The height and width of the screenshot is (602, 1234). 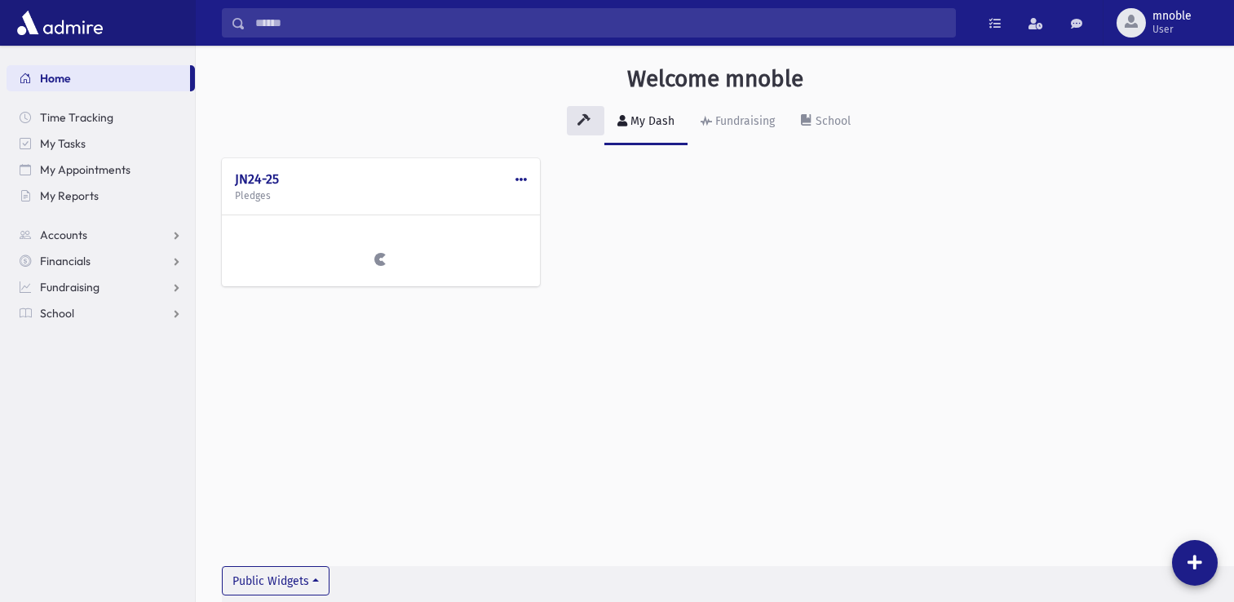 What do you see at coordinates (646, 122) in the screenshot?
I see `a: My Dash` at bounding box center [646, 122].